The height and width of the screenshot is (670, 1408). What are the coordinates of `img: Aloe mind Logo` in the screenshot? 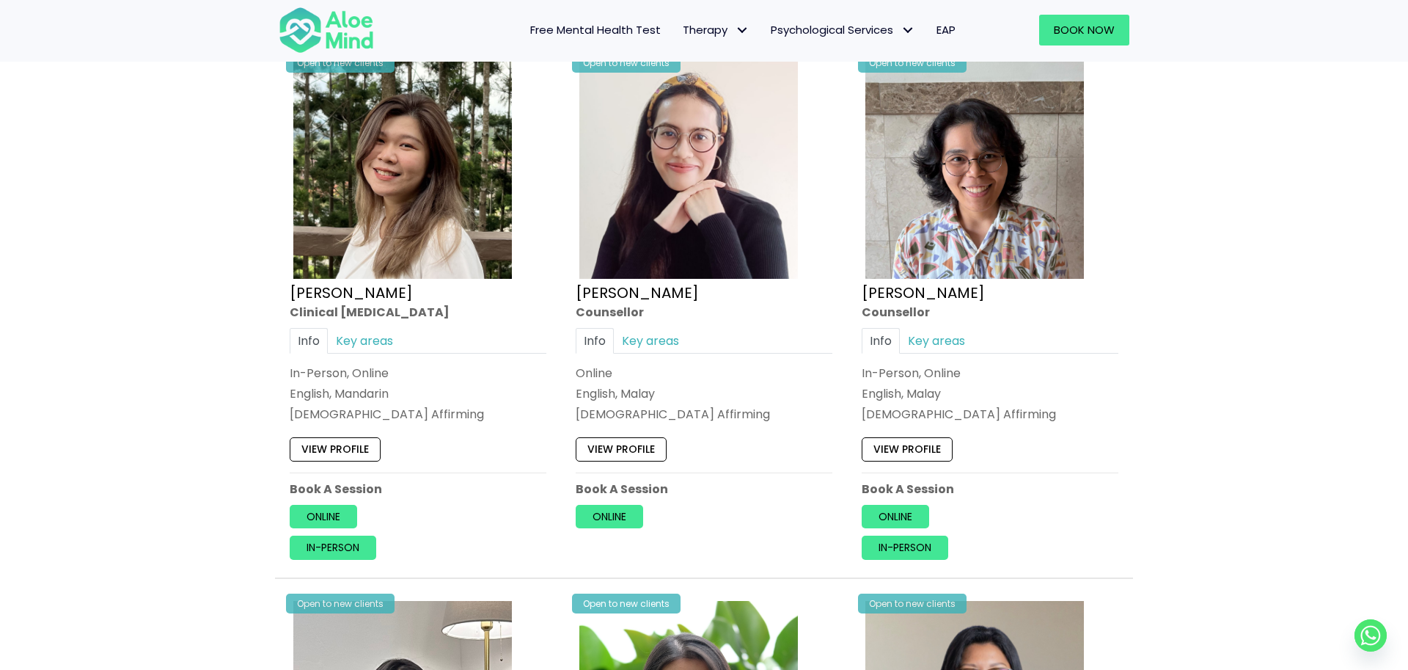 It's located at (326, 30).